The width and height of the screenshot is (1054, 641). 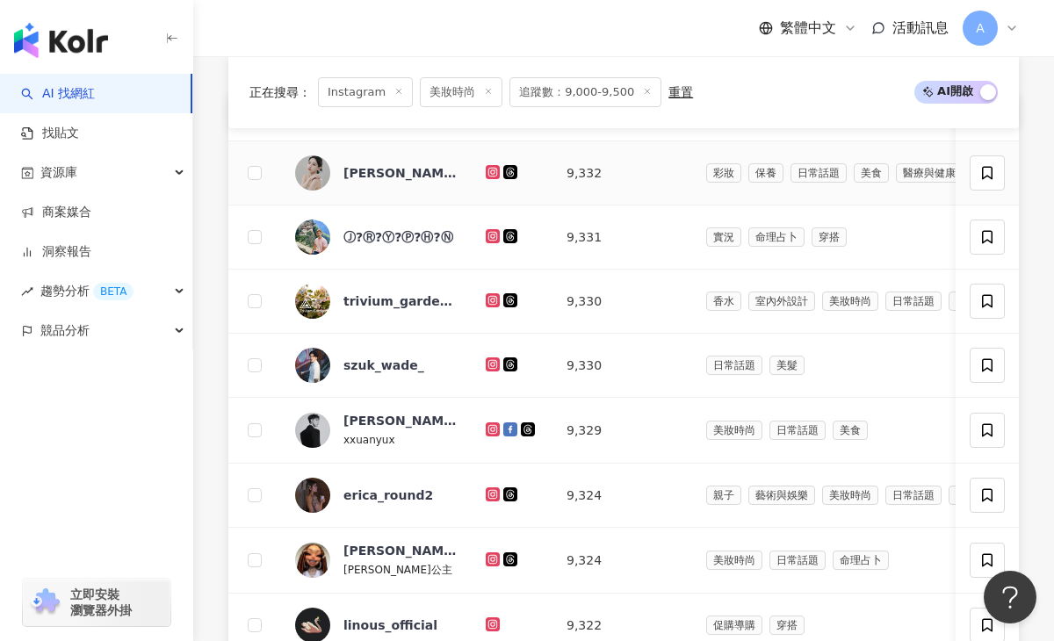 What do you see at coordinates (724, 301) in the screenshot?
I see `span: 香水` at bounding box center [724, 301].